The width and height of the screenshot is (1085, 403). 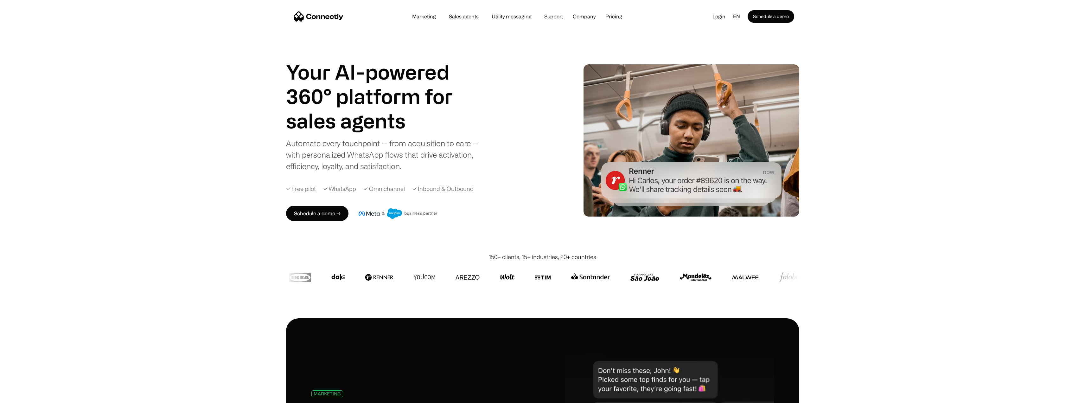 I want to click on aside: Language selected: English, so click(x=22, y=396).